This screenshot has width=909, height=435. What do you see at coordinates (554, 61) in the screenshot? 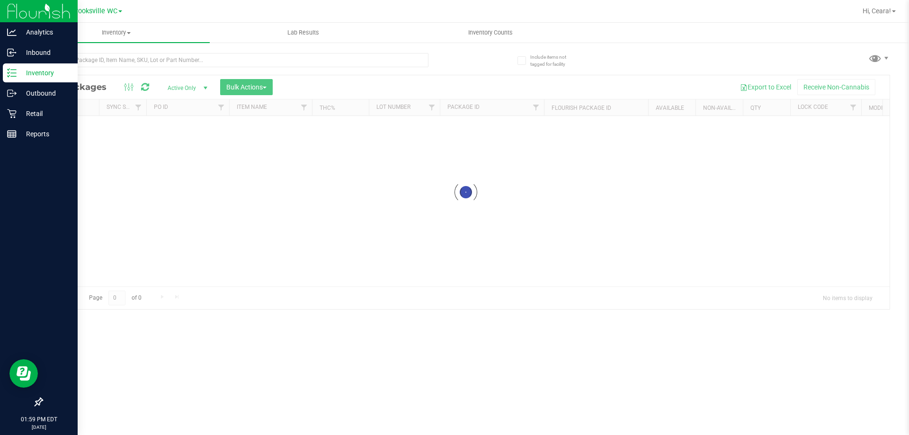
I see `span: Include items not tagged for facility` at bounding box center [554, 61].